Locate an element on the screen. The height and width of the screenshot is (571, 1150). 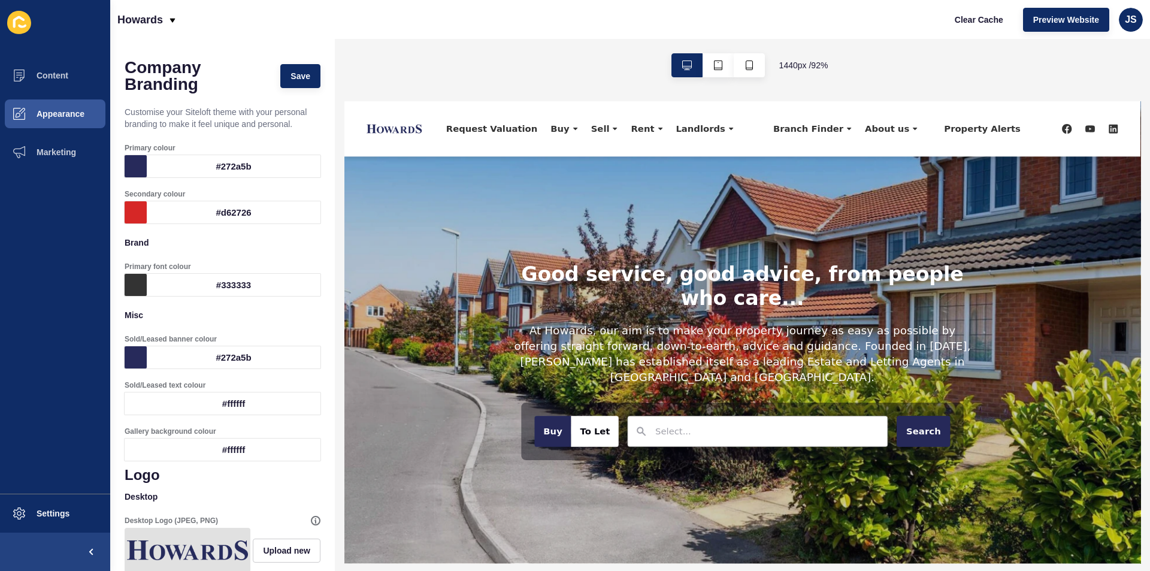
p: Customise your Siteloft theme with your personal branding to make it feel unique and personal. is located at coordinates (222, 118).